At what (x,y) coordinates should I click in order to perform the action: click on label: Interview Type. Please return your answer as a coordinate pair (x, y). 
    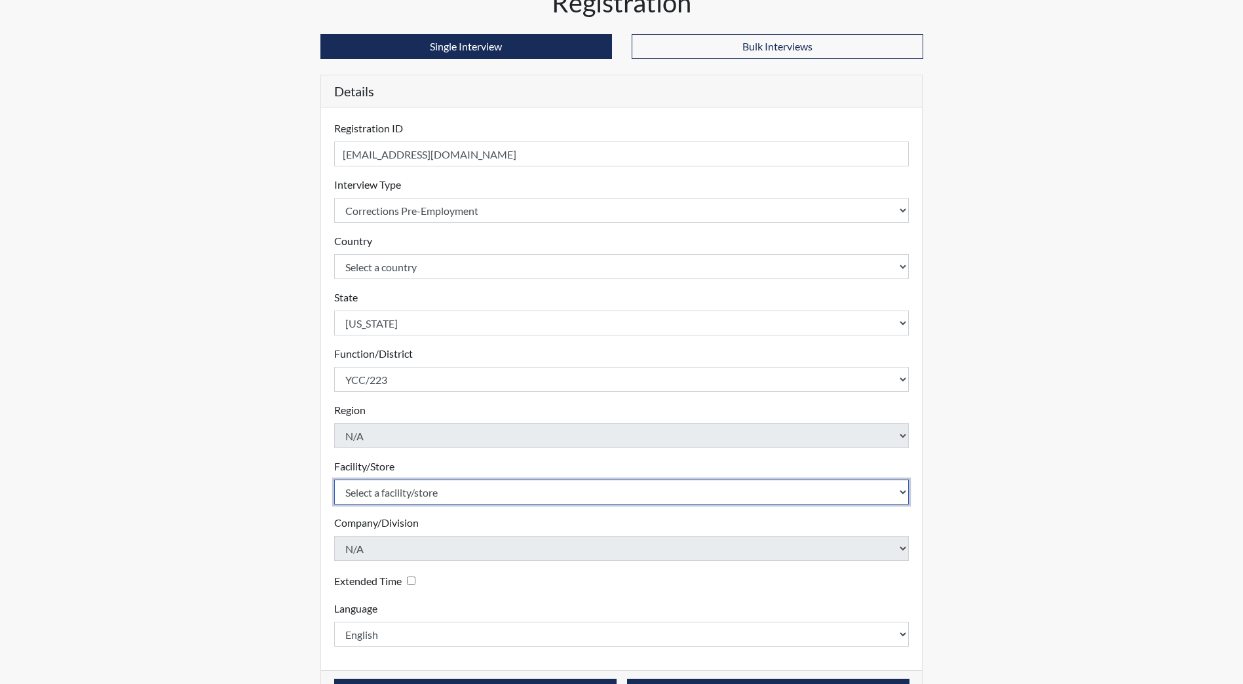
    Looking at the image, I should click on (367, 185).